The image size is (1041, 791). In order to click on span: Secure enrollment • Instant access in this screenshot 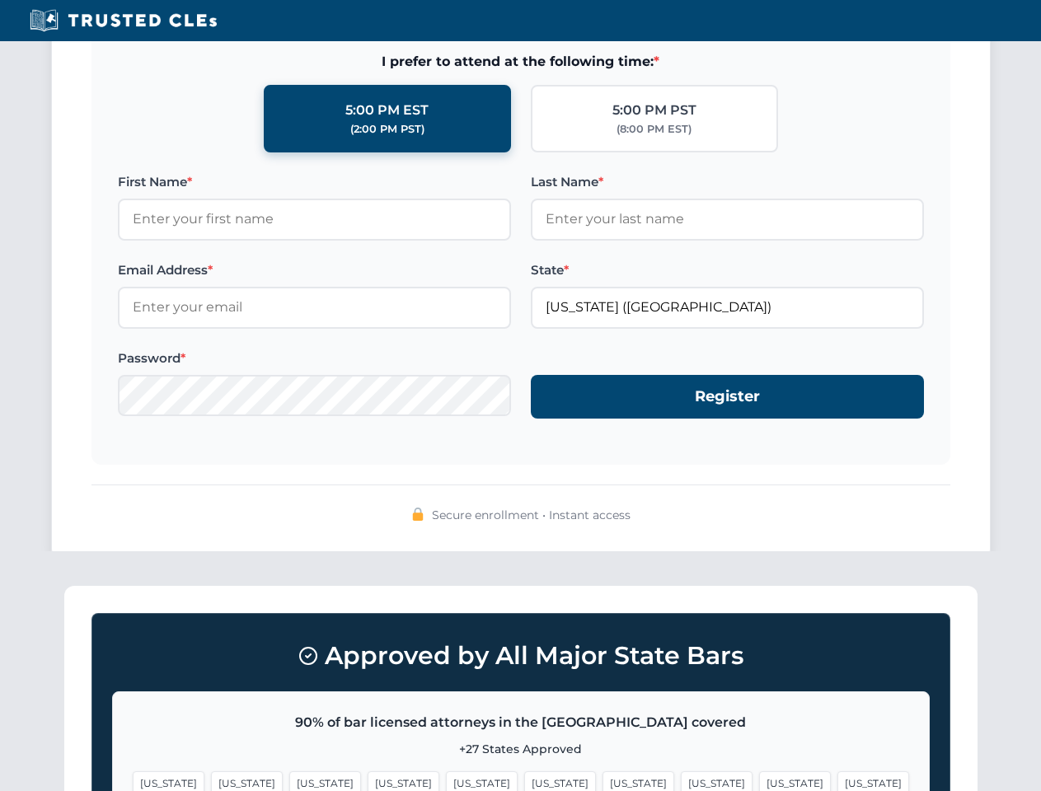, I will do `click(531, 515)`.